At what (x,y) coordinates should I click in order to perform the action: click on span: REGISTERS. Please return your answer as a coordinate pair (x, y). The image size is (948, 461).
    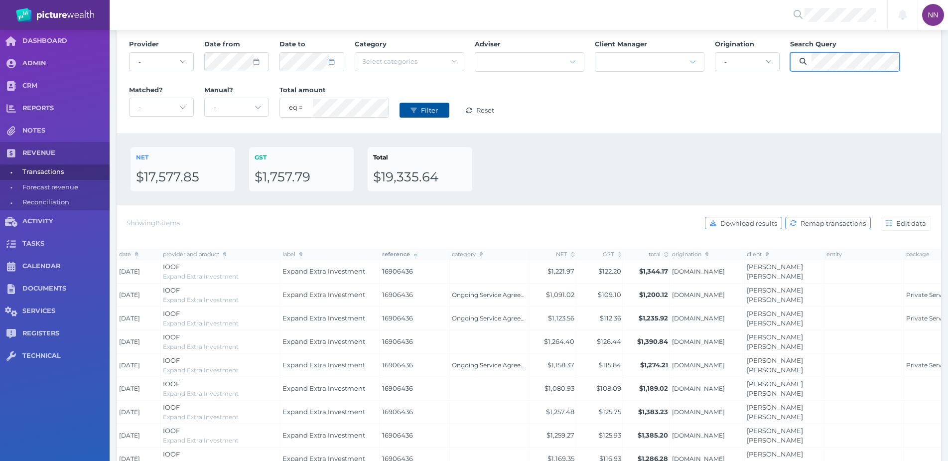
    Looking at the image, I should click on (66, 333).